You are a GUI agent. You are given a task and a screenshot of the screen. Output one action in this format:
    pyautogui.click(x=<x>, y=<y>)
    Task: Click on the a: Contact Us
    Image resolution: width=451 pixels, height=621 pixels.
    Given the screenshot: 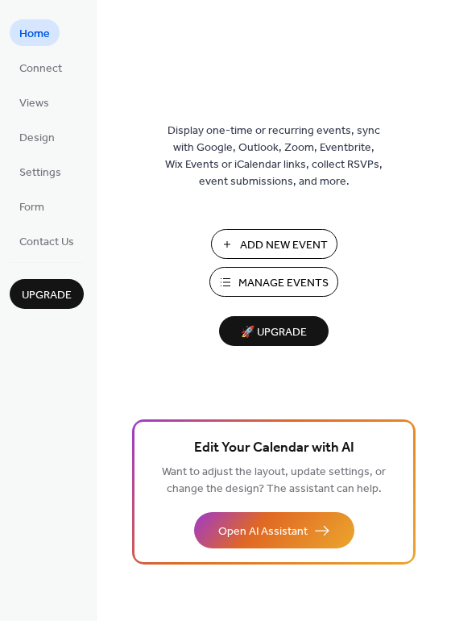 What is the action you would take?
    pyautogui.click(x=47, y=240)
    